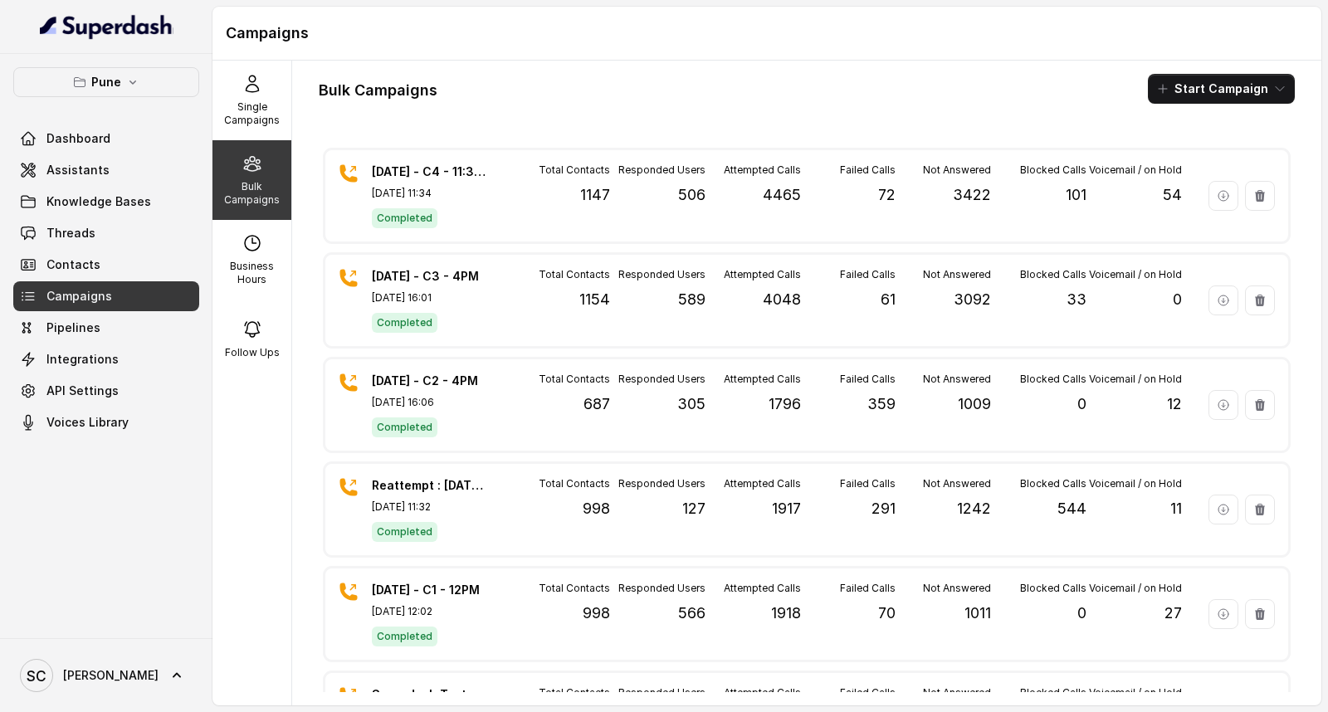  What do you see at coordinates (106, 82) in the screenshot?
I see `button: Pune` at bounding box center [106, 82].